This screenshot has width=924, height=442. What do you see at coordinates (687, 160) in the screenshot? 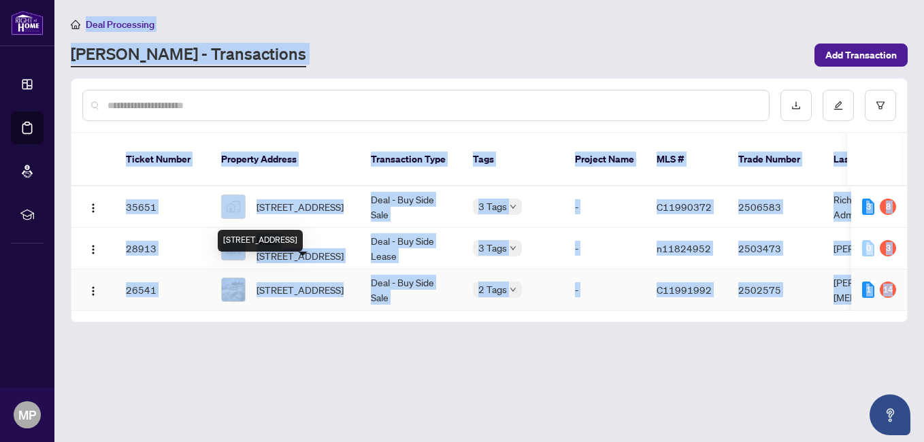
I see `th: MLS #` at bounding box center [687, 160].